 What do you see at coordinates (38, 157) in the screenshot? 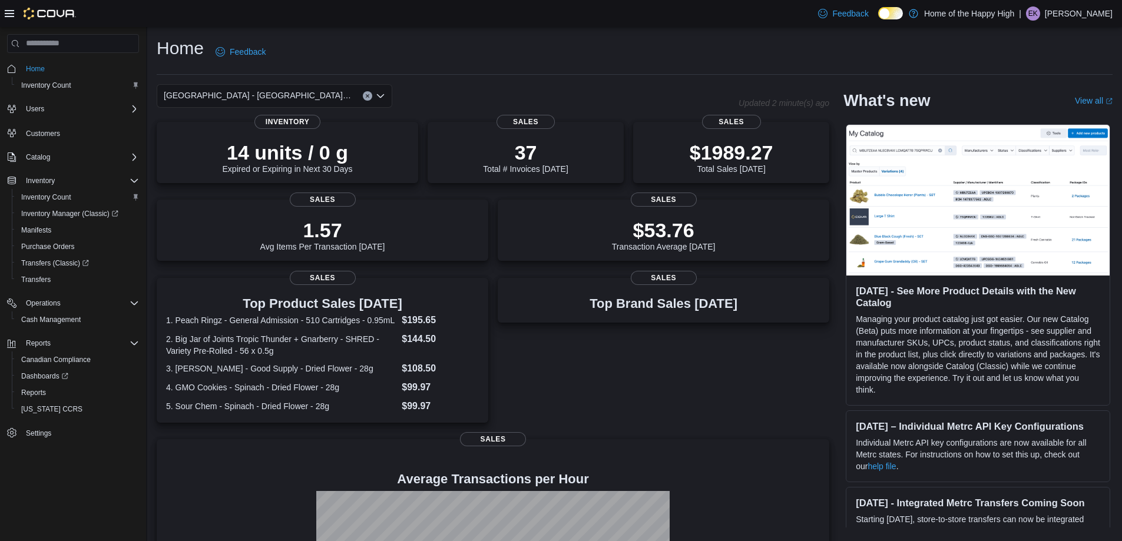
I see `button: Catalog` at bounding box center [38, 157].